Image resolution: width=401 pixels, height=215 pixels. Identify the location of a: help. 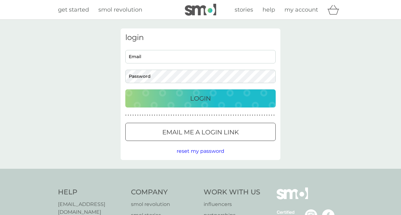
(269, 10).